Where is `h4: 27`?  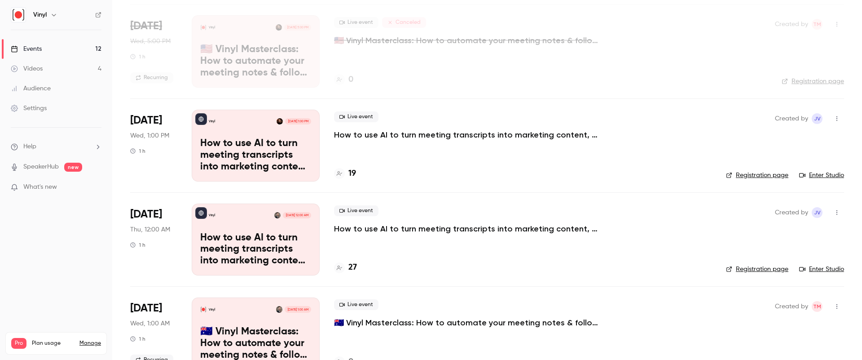
h4: 27 is located at coordinates (352, 267).